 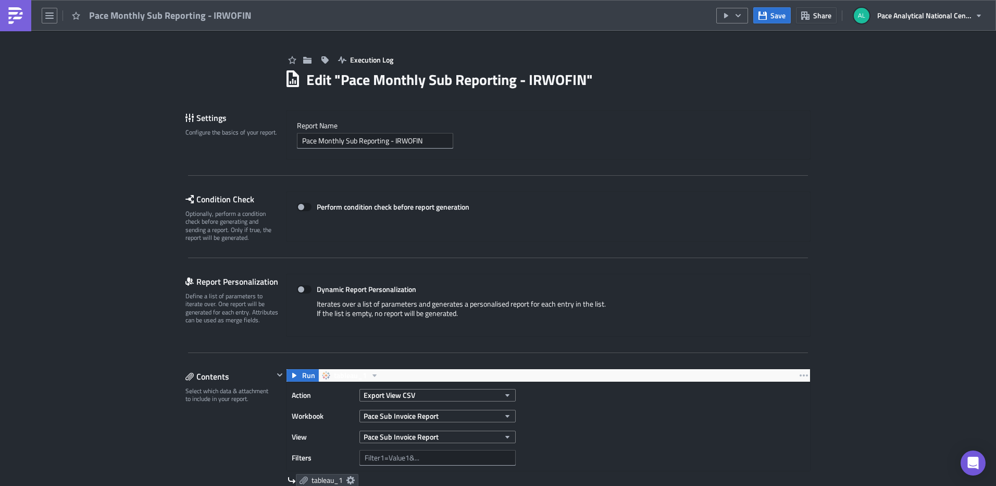 I want to click on input: Filter1=Value1&..., so click(x=438, y=457).